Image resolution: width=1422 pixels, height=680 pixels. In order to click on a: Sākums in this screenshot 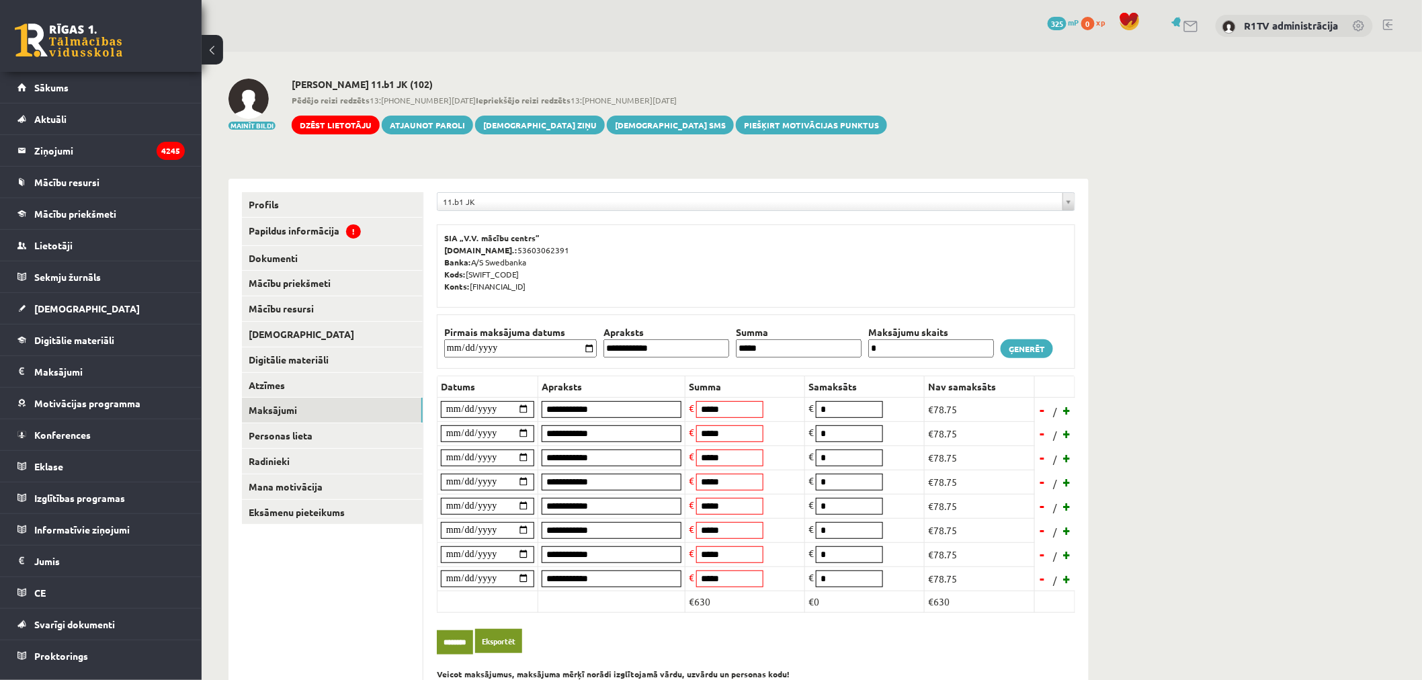, I will do `click(101, 87)`.